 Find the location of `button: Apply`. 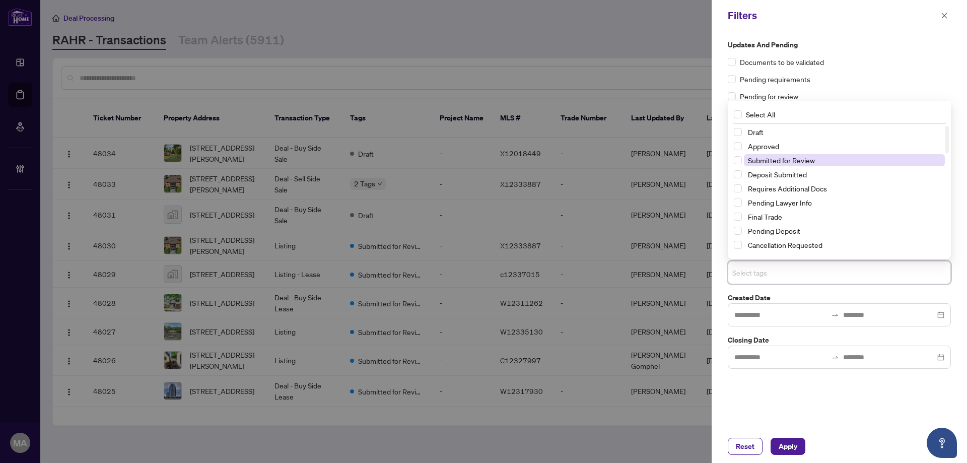

button: Apply is located at coordinates (788, 446).